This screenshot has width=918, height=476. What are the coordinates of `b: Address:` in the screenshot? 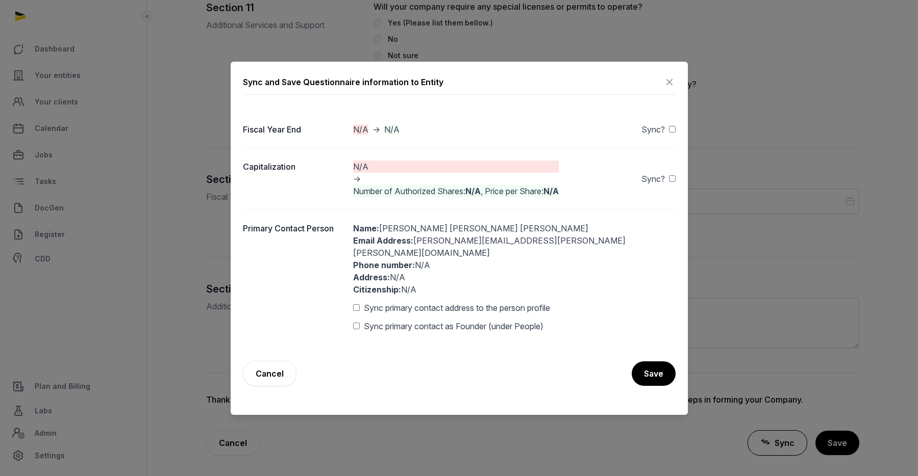 It's located at (371, 278).